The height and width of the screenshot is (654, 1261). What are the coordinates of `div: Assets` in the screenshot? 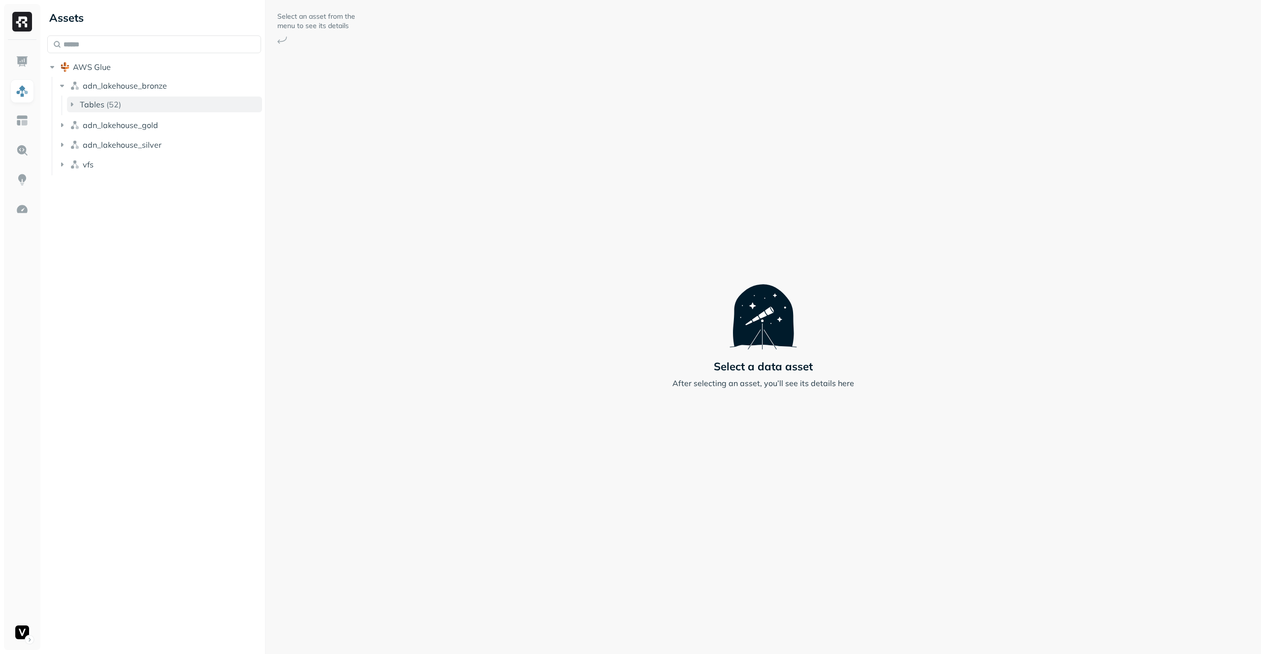 It's located at (154, 18).